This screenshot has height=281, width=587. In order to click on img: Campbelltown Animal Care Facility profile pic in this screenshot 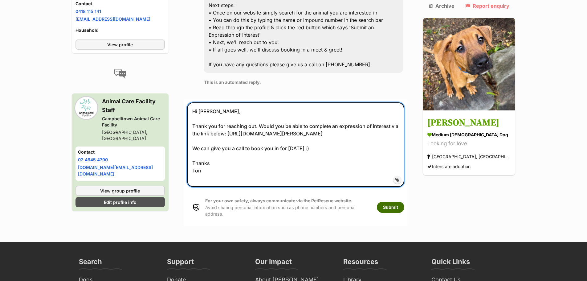, I will do `click(86, 108)`.